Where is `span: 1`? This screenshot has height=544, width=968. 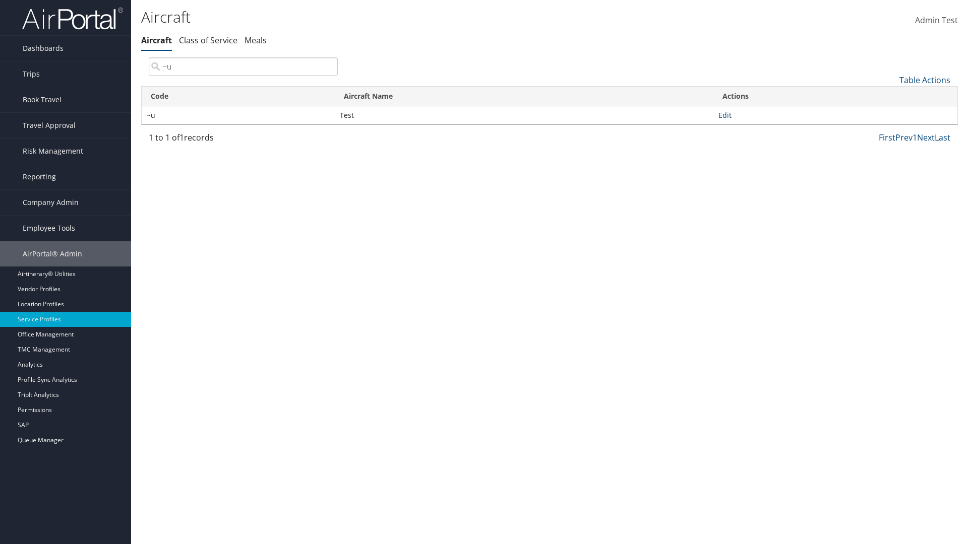 span: 1 is located at coordinates (181, 138).